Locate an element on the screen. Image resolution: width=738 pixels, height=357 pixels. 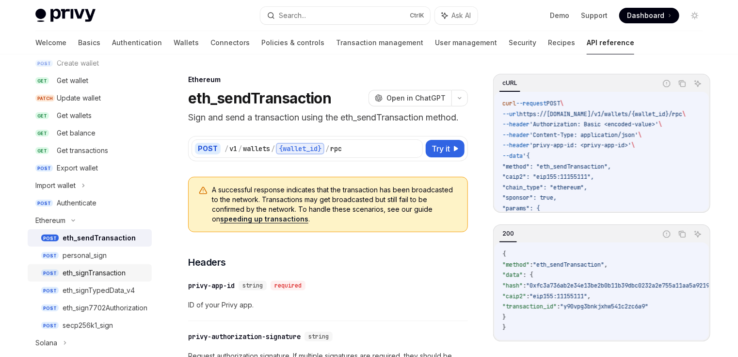
a: POSTeth_sendTransaction is located at coordinates (90, 238).